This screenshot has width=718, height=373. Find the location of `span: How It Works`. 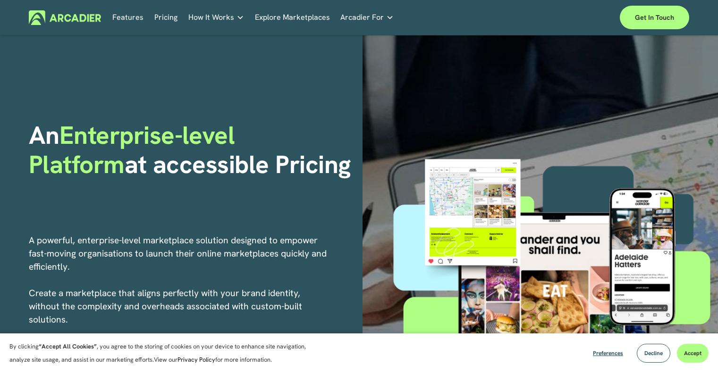

span: How It Works is located at coordinates (211, 17).